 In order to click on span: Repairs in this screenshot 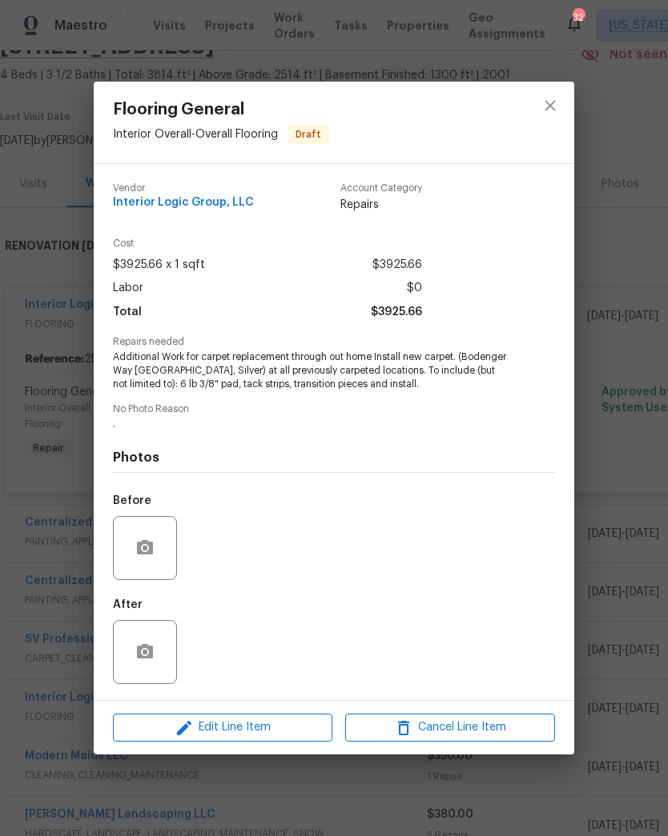, I will do `click(381, 205)`.